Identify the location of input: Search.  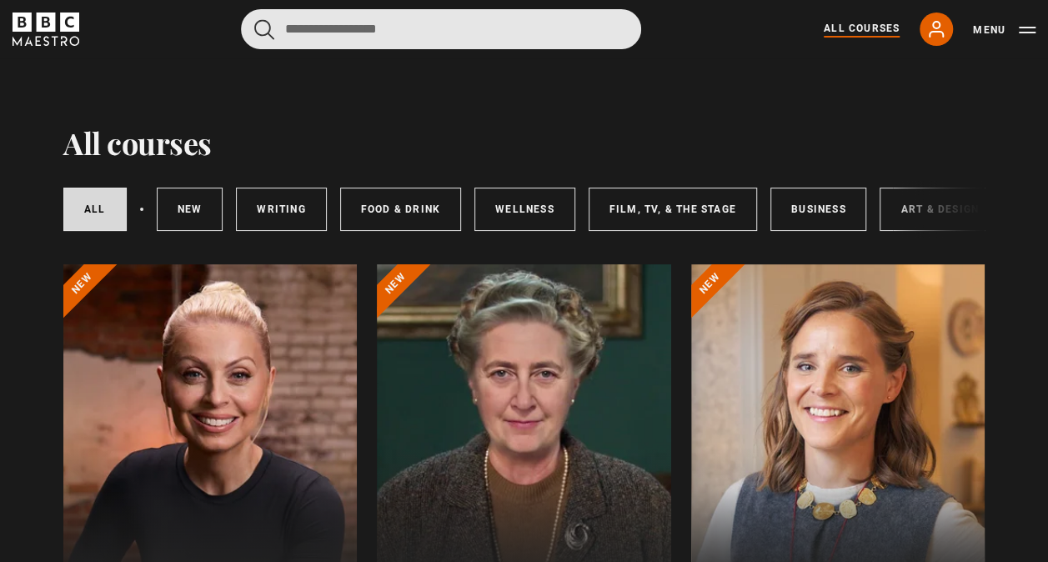
(441, 29).